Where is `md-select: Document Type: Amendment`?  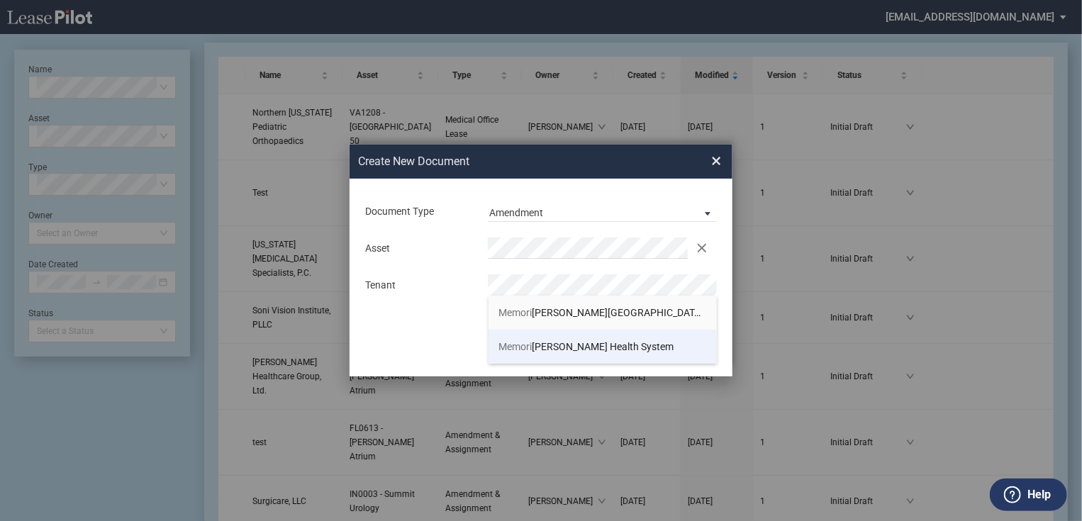
md-select: Document Type: Amendment is located at coordinates (602, 211).